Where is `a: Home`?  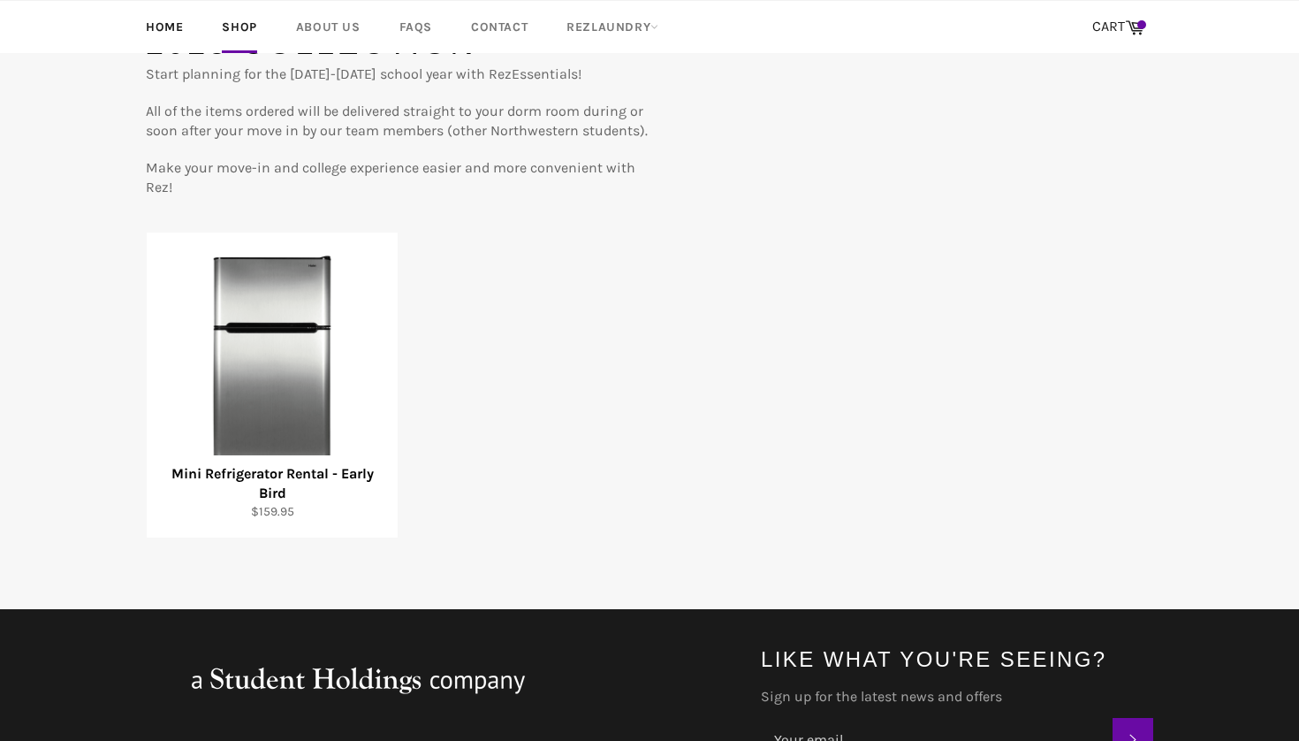 a: Home is located at coordinates (164, 27).